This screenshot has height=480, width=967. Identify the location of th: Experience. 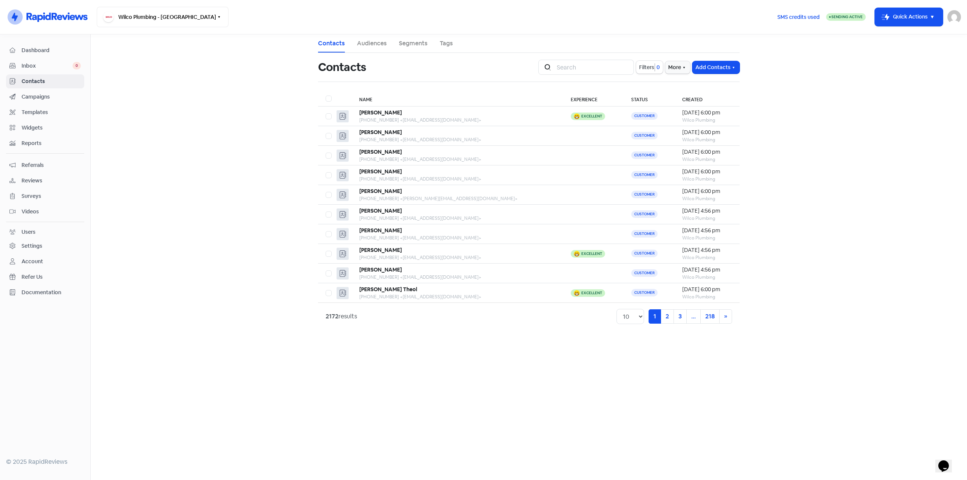
(593, 99).